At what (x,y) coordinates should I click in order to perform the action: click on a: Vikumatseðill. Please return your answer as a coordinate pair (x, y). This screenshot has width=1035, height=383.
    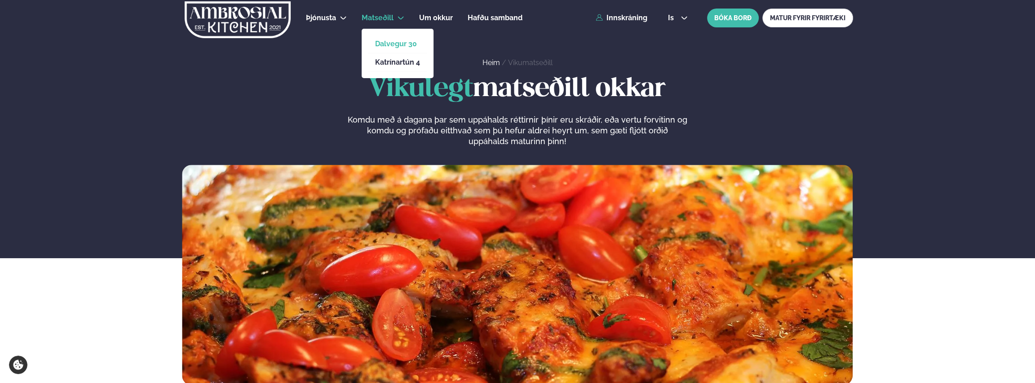
    Looking at the image, I should click on (530, 62).